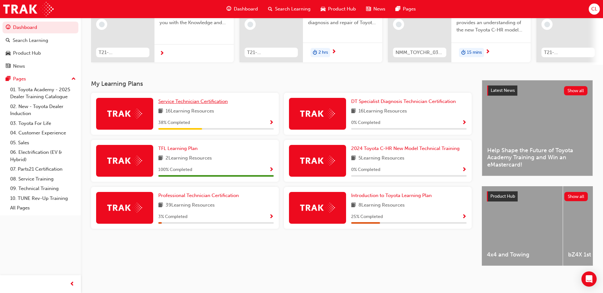  What do you see at coordinates (392, 195) in the screenshot?
I see `span: Introduction to Toyota Learning Plan` at bounding box center [392, 195].